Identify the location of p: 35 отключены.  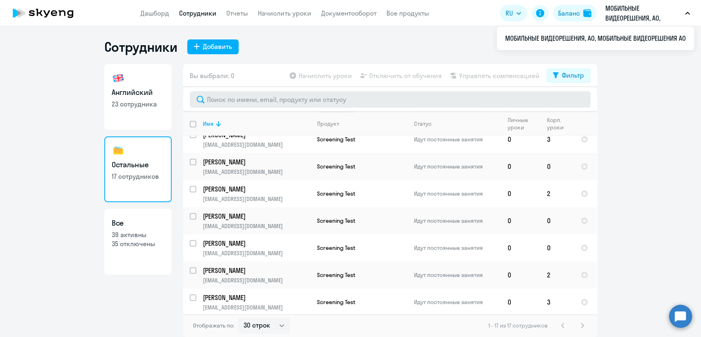
(138, 244).